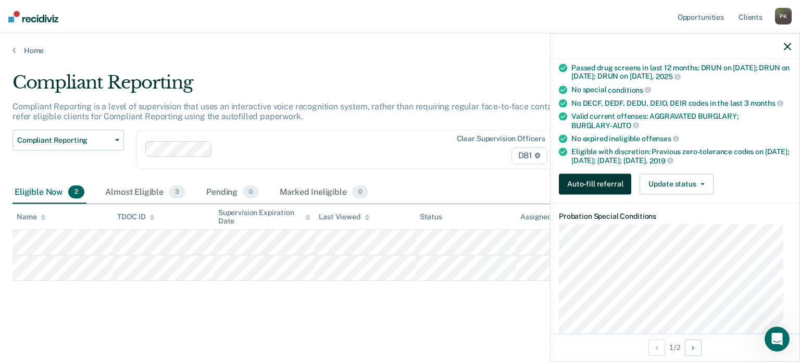  What do you see at coordinates (145, 193) in the screenshot?
I see `div: Almost Eligible` at bounding box center [145, 193].